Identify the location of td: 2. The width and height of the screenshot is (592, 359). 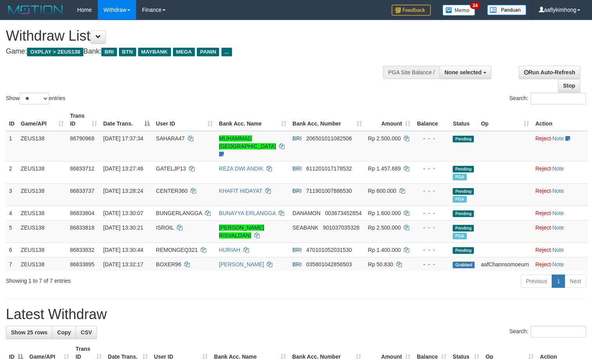
(12, 172).